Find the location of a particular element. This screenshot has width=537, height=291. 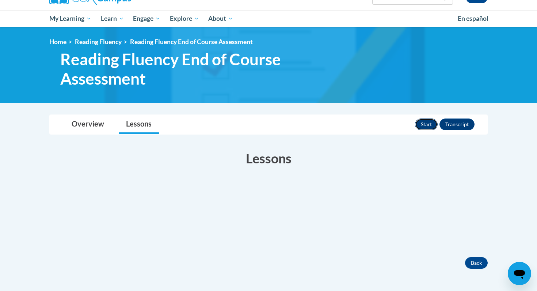

span: Engage is located at coordinates (146, 19).